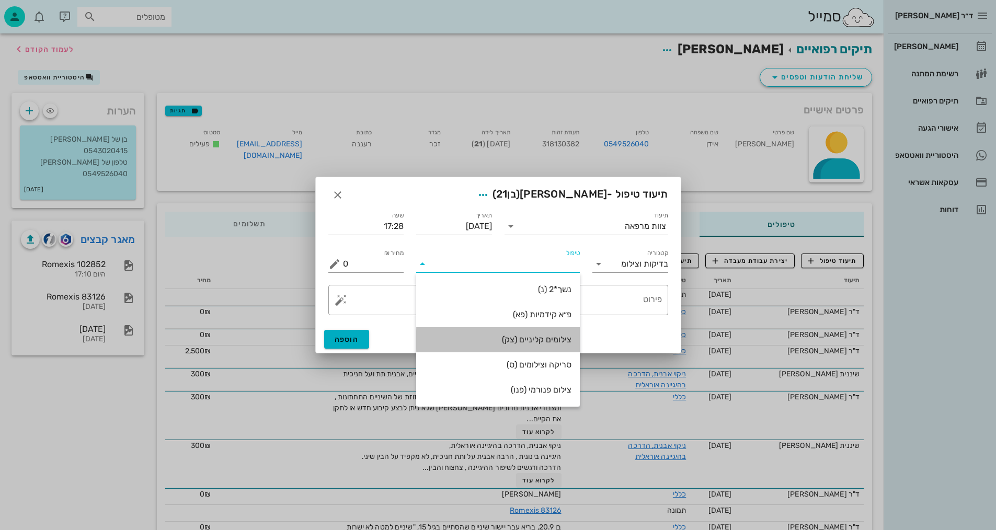  Describe the element at coordinates (645, 226) in the screenshot. I see `div: צוות מרפאה` at that location.